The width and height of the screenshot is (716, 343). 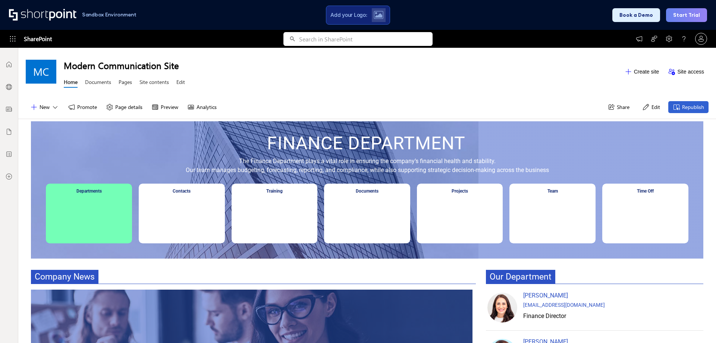 I want to click on button: Start Trial, so click(x=686, y=15).